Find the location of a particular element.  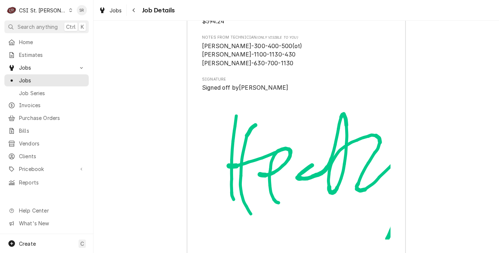

span: Ctrl is located at coordinates (71, 27).